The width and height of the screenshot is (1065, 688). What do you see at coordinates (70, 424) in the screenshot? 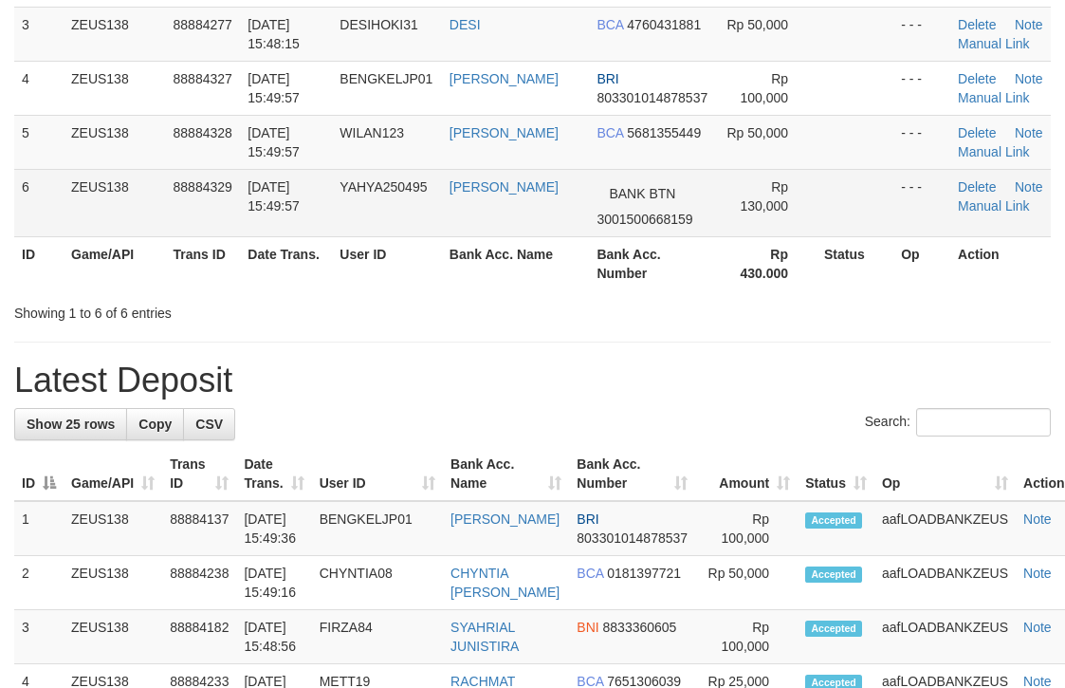
I see `a: Show 25 rows` at bounding box center [70, 424].